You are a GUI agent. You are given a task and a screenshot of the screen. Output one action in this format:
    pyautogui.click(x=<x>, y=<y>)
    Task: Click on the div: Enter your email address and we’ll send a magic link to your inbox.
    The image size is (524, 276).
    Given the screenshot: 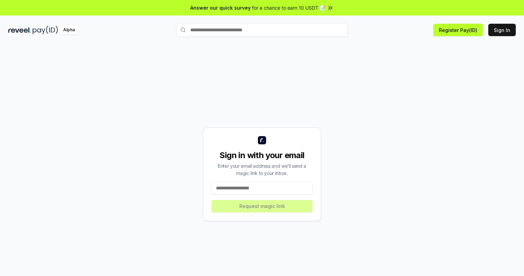 What is the action you would take?
    pyautogui.click(x=262, y=169)
    